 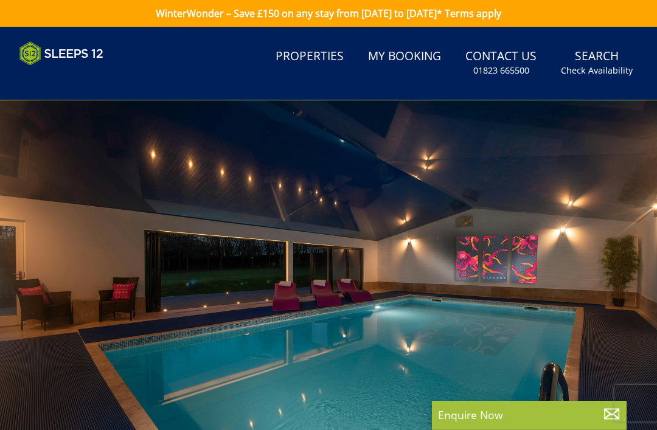 What do you see at coordinates (597, 63) in the screenshot?
I see `a: SearchCheck Availability` at bounding box center [597, 63].